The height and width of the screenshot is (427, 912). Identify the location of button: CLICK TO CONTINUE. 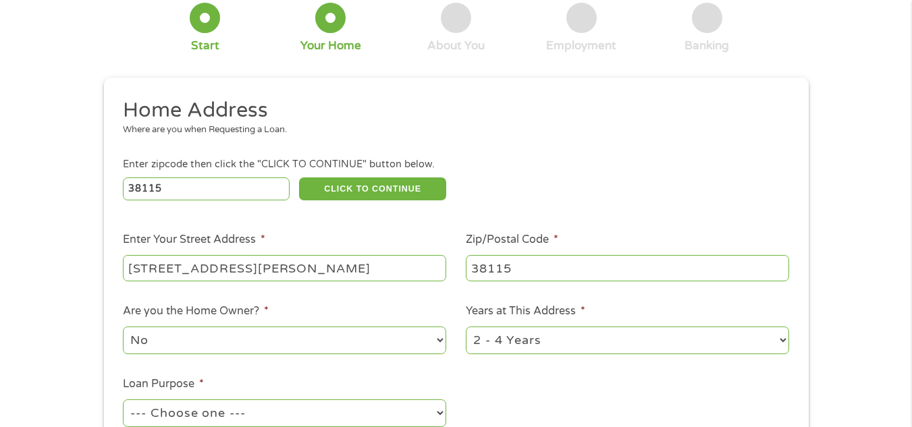
(373, 189).